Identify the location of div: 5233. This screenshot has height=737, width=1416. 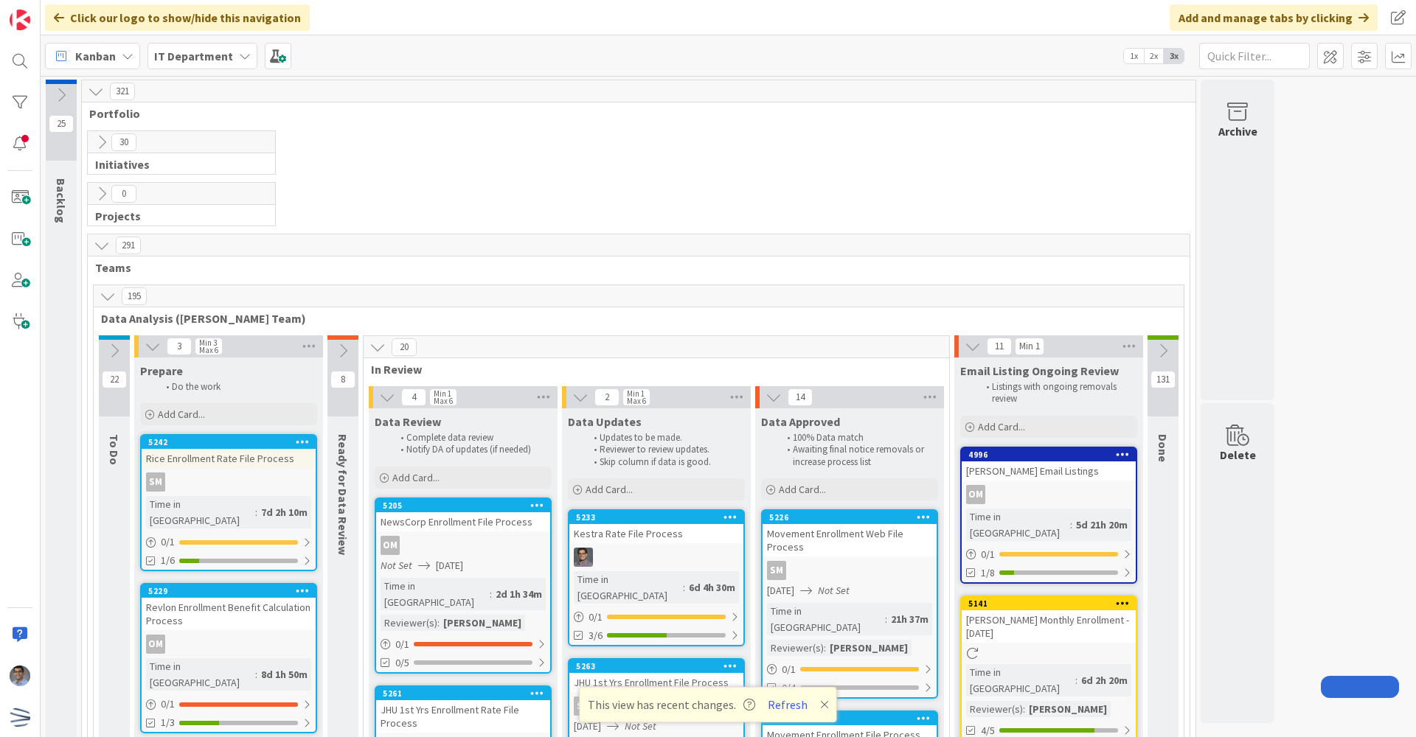
(659, 518).